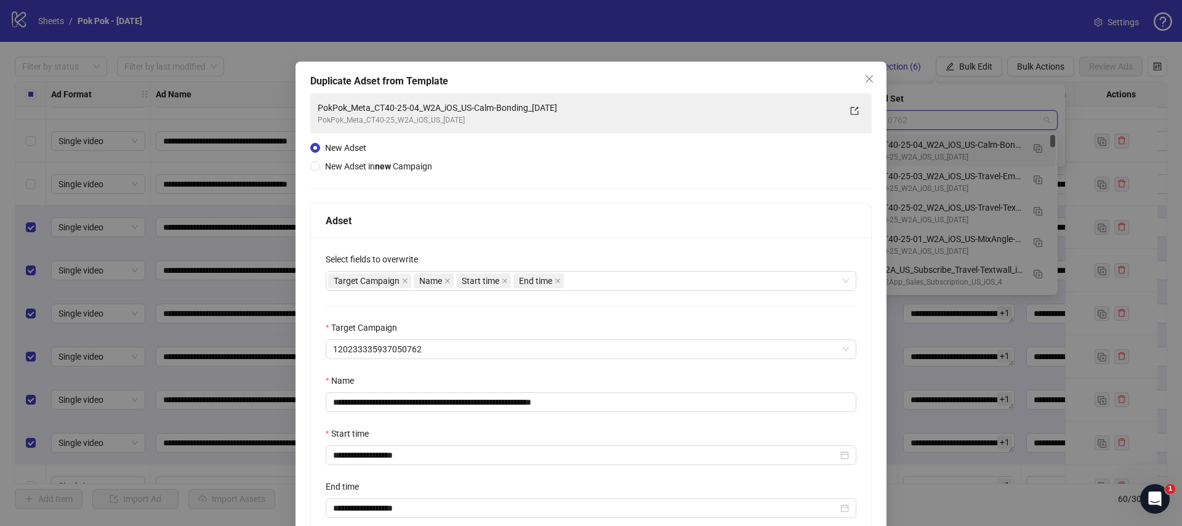 The height and width of the screenshot is (526, 1182). I want to click on span: export, so click(854, 111).